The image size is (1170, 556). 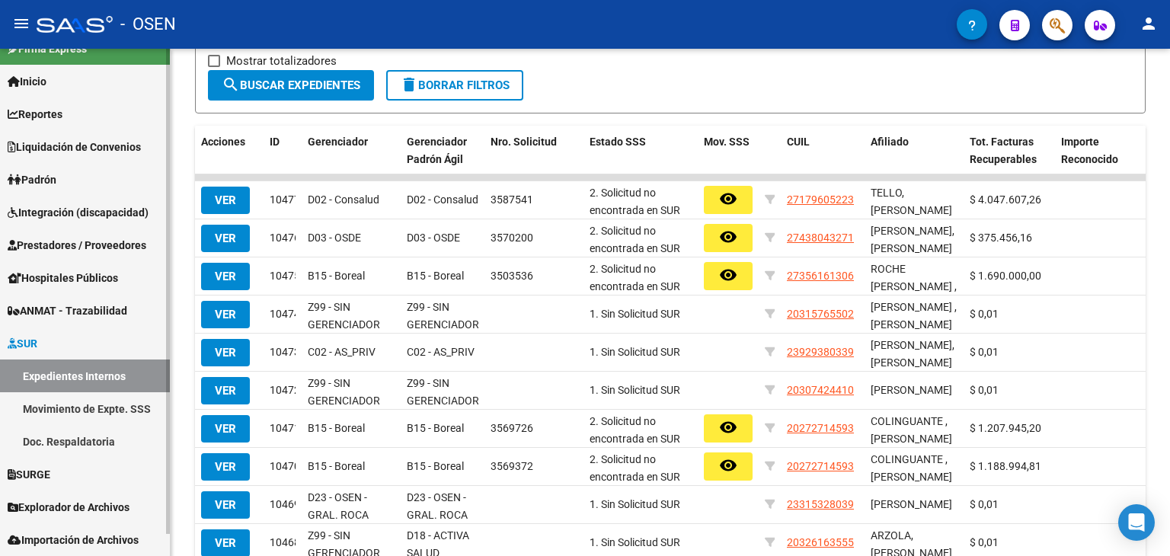 What do you see at coordinates (1005, 276) in the screenshot?
I see `span: $ 1.690.000,00` at bounding box center [1005, 276].